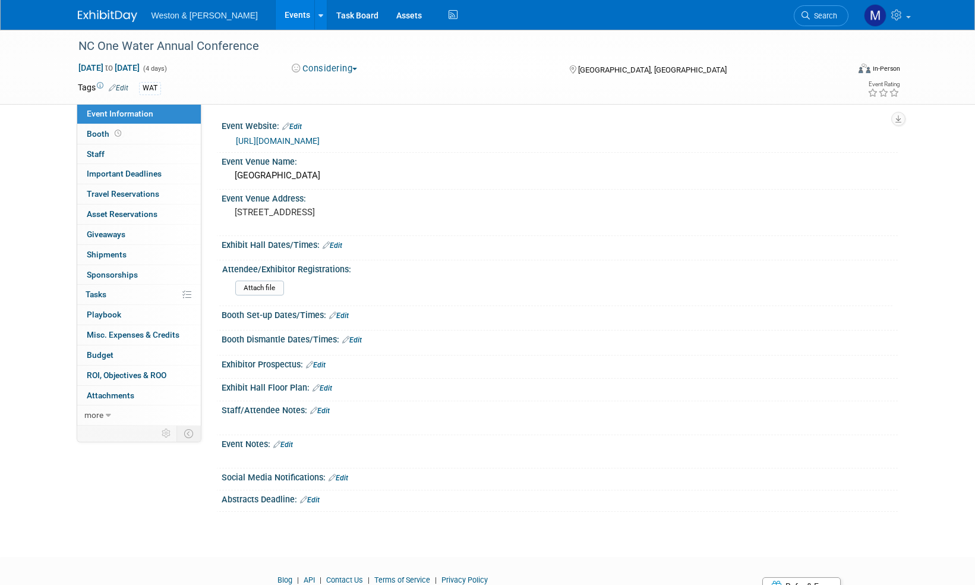 Image resolution: width=975 pixels, height=585 pixels. I want to click on a: Contact Us, so click(345, 579).